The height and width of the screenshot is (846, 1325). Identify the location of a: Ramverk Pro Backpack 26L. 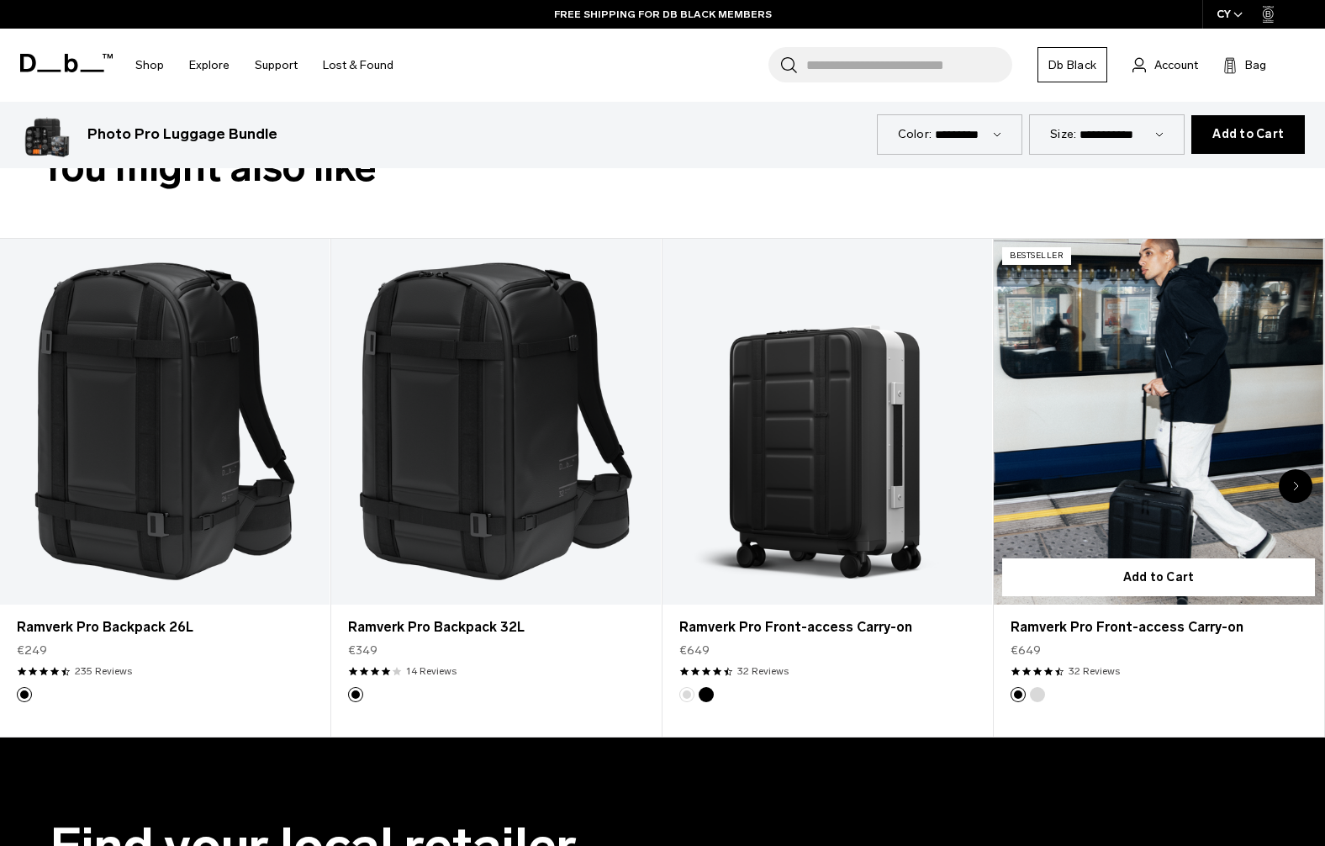
(165, 627).